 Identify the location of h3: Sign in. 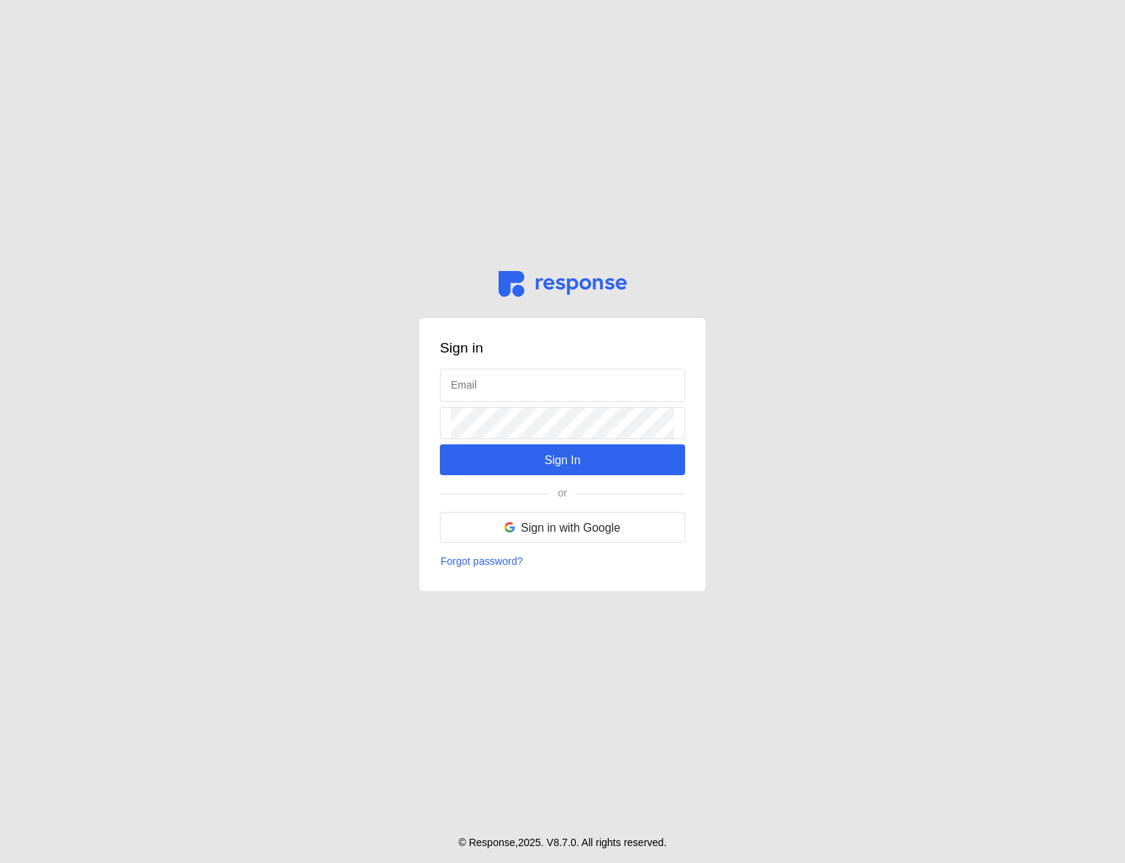
(562, 348).